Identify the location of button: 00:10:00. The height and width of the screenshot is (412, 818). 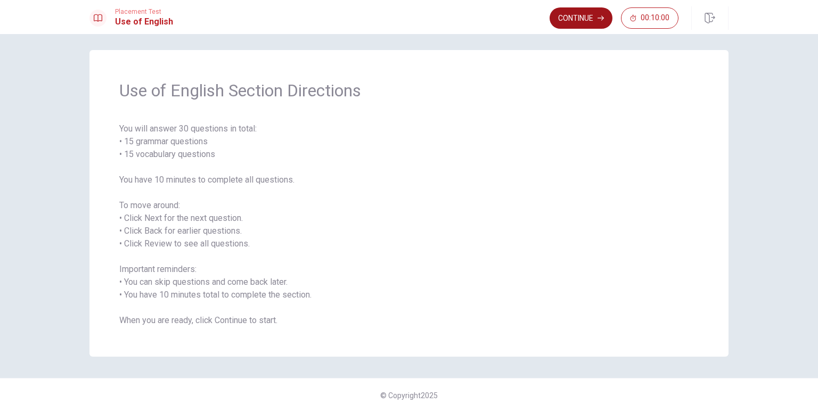
(650, 18).